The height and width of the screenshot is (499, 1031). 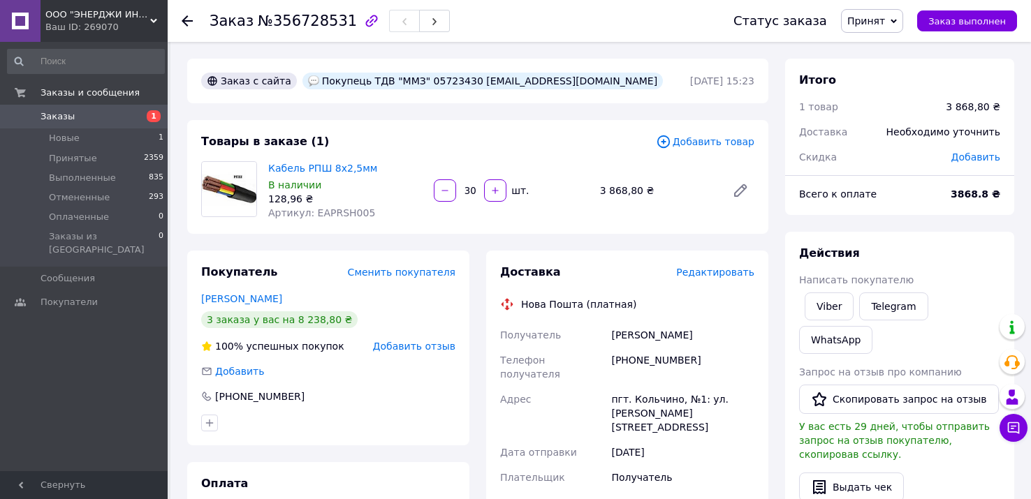 I want to click on span: Получатель, so click(x=530, y=335).